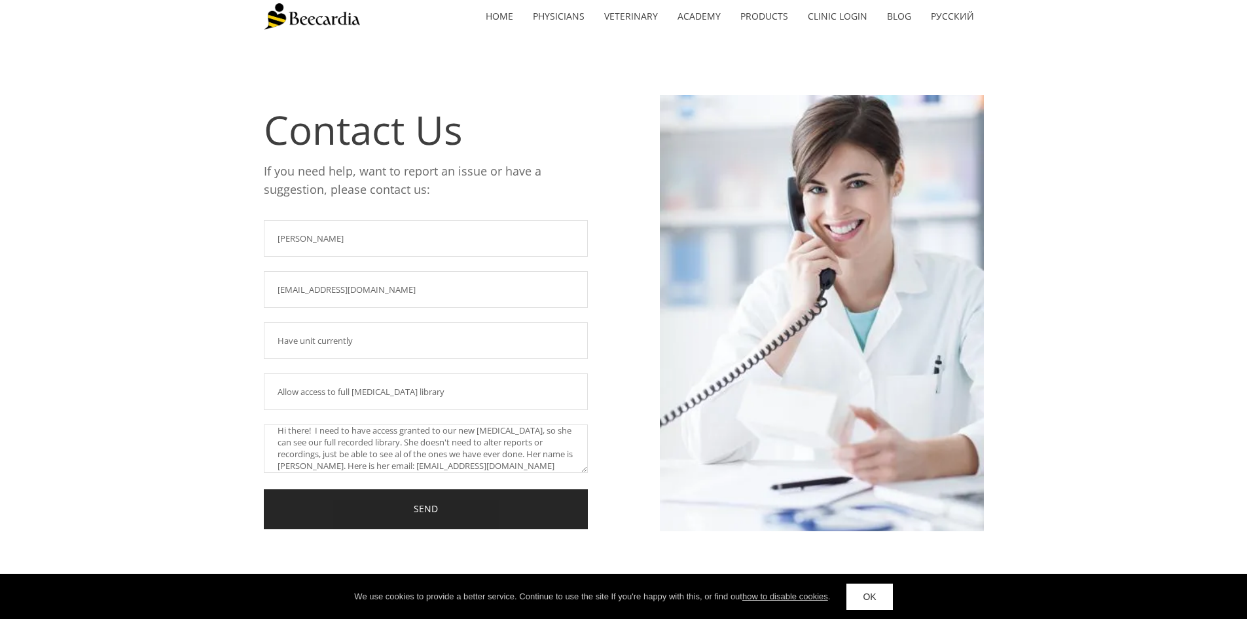  What do you see at coordinates (426, 238) in the screenshot?
I see `input: Name` at bounding box center [426, 238].